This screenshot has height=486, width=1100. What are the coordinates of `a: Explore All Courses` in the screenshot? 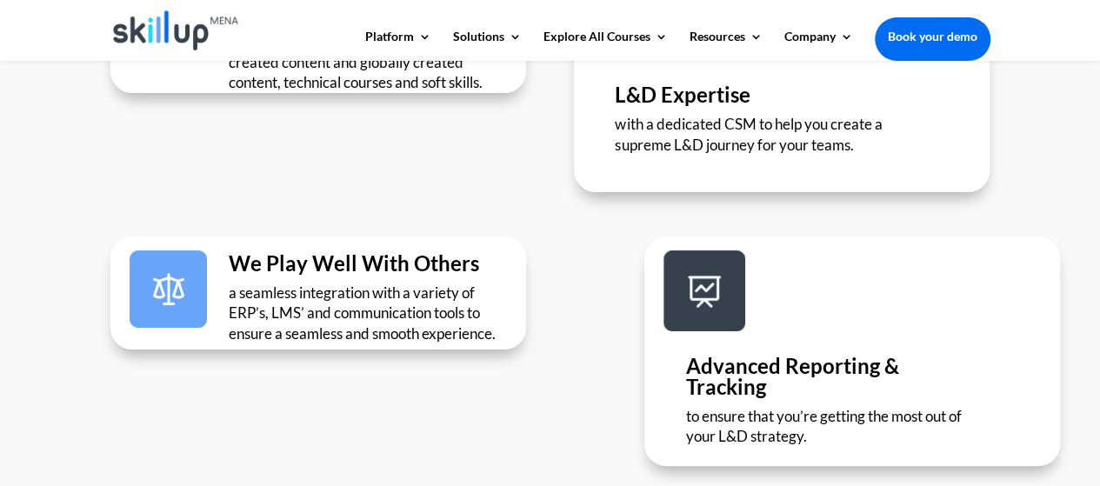 It's located at (605, 45).